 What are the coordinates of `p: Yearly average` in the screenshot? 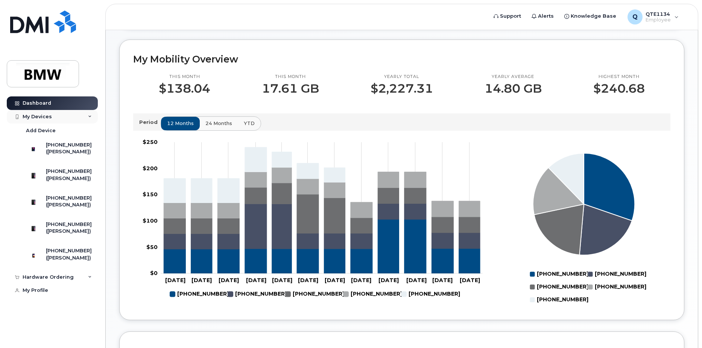 It's located at (513, 77).